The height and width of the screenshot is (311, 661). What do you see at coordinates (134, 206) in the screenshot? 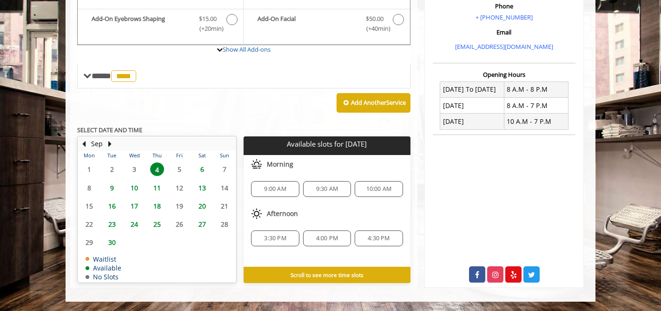
I see `td: Select day17` at bounding box center [134, 206].